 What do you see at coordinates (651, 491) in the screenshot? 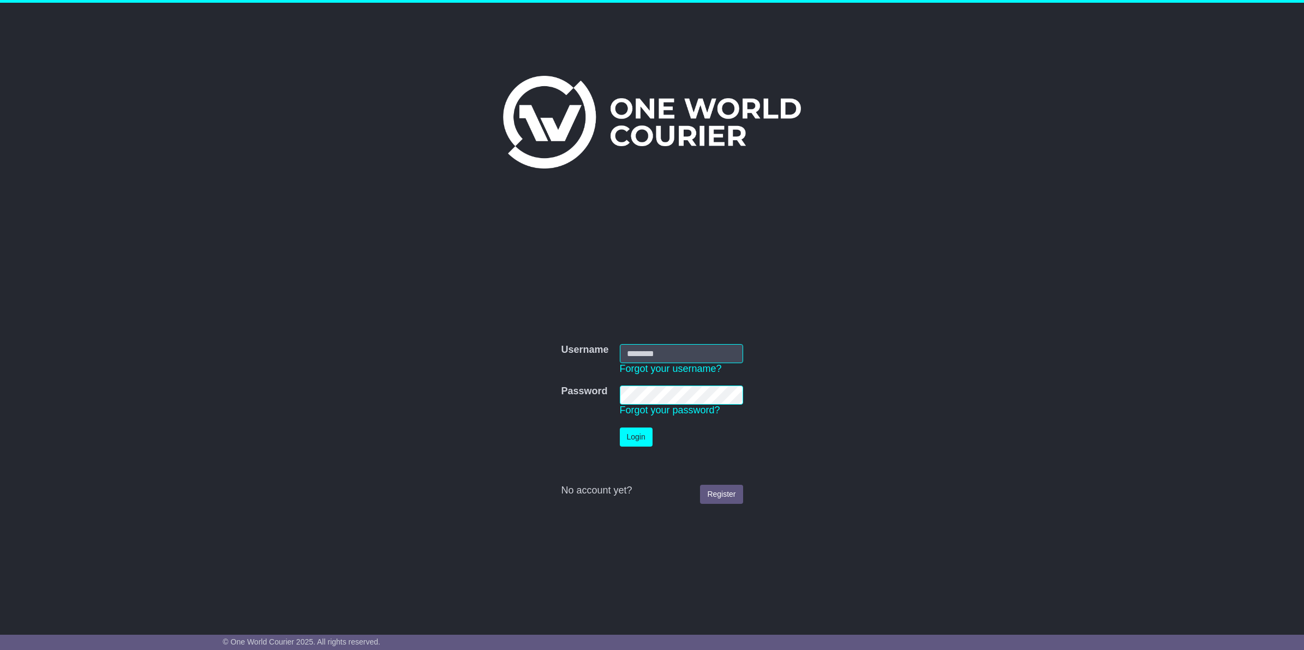
I see `div: No account yet?` at bounding box center [651, 491].